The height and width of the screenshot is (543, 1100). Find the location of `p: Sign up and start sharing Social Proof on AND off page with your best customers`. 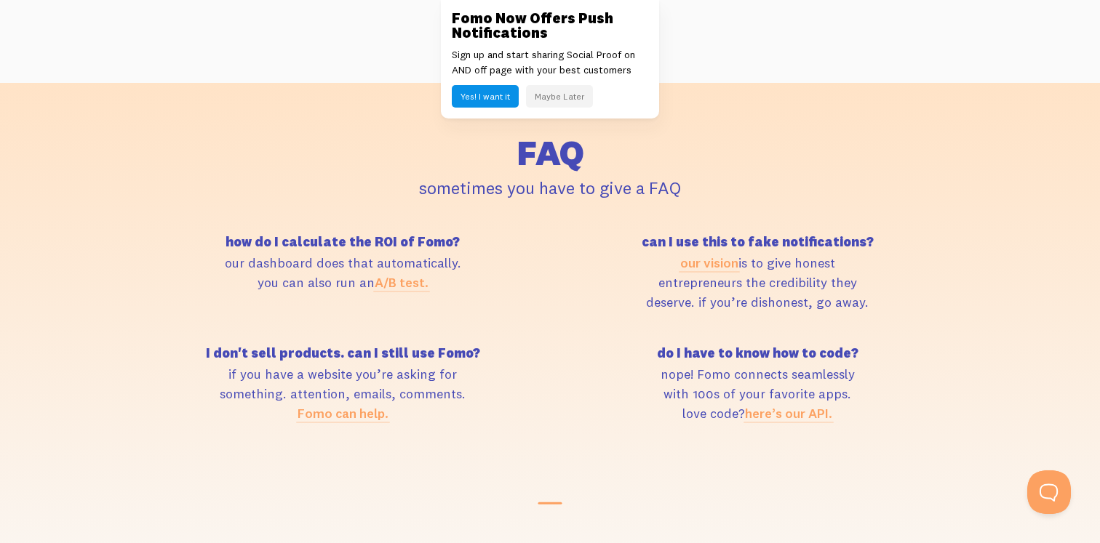

p: Sign up and start sharing Social Proof on AND off page with your best customers is located at coordinates (550, 63).